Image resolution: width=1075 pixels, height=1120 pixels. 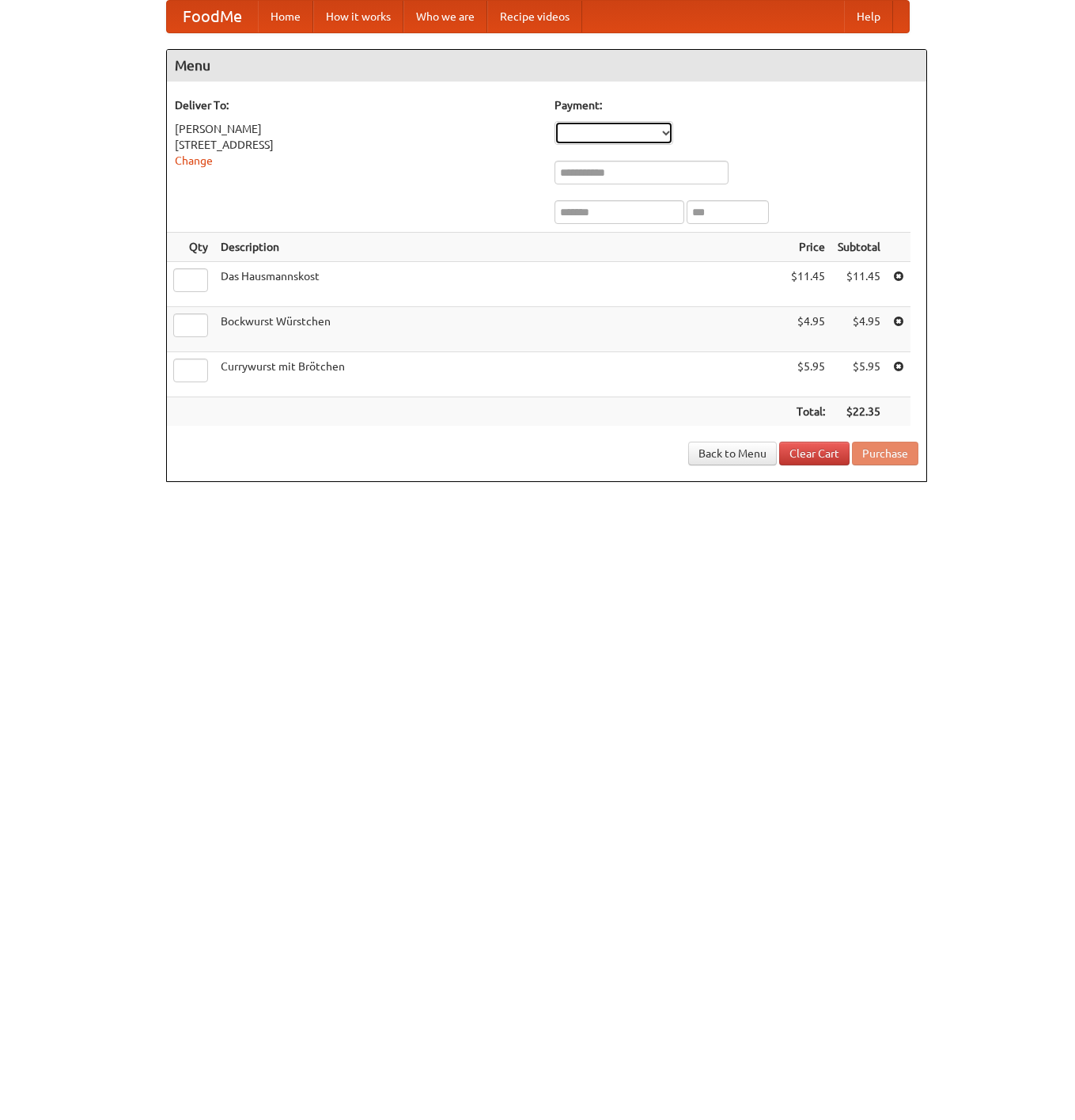 I want to click on h5: Deliver To:, so click(x=356, y=105).